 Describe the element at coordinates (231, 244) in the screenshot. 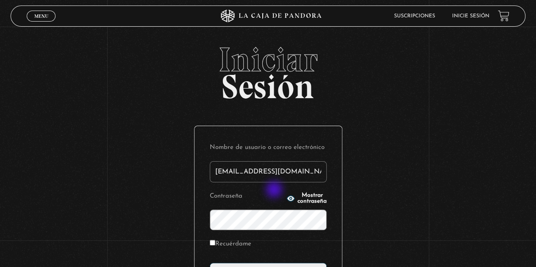

I see `label: Recuérdame` at that location.